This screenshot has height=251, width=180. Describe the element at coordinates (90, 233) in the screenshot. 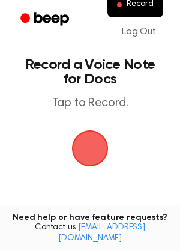

I see `span: Contact us` at that location.